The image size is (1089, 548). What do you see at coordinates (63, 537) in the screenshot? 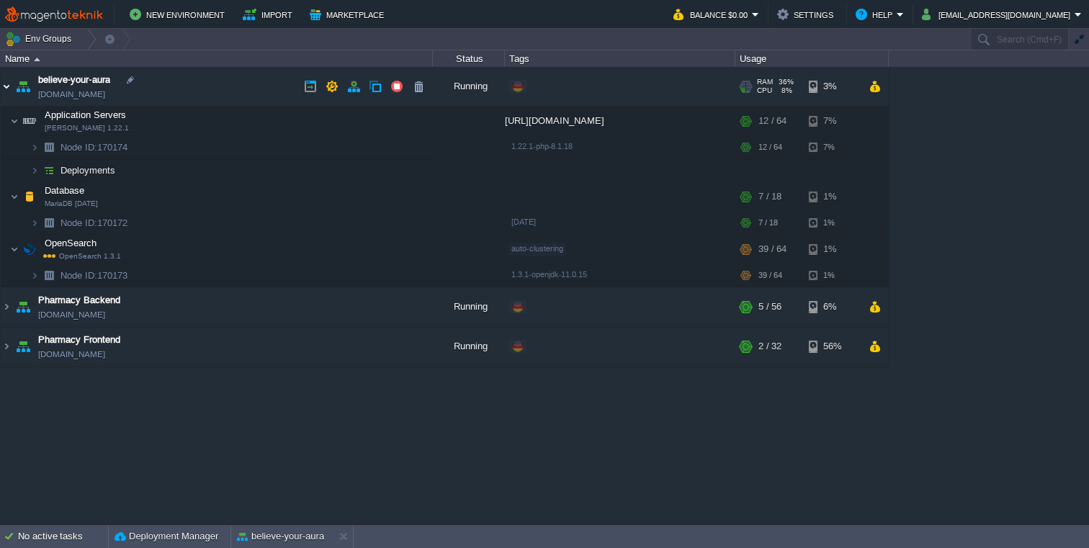
I see `div: No active tasks` at bounding box center [63, 537].